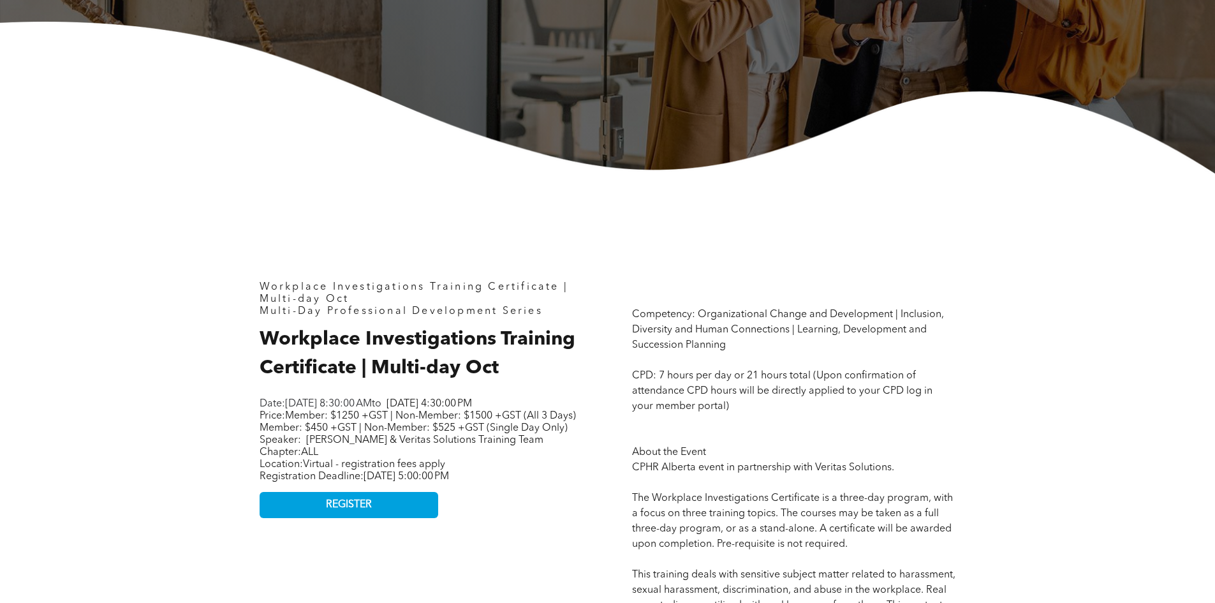 The width and height of the screenshot is (1215, 603). I want to click on span: ALL, so click(309, 452).